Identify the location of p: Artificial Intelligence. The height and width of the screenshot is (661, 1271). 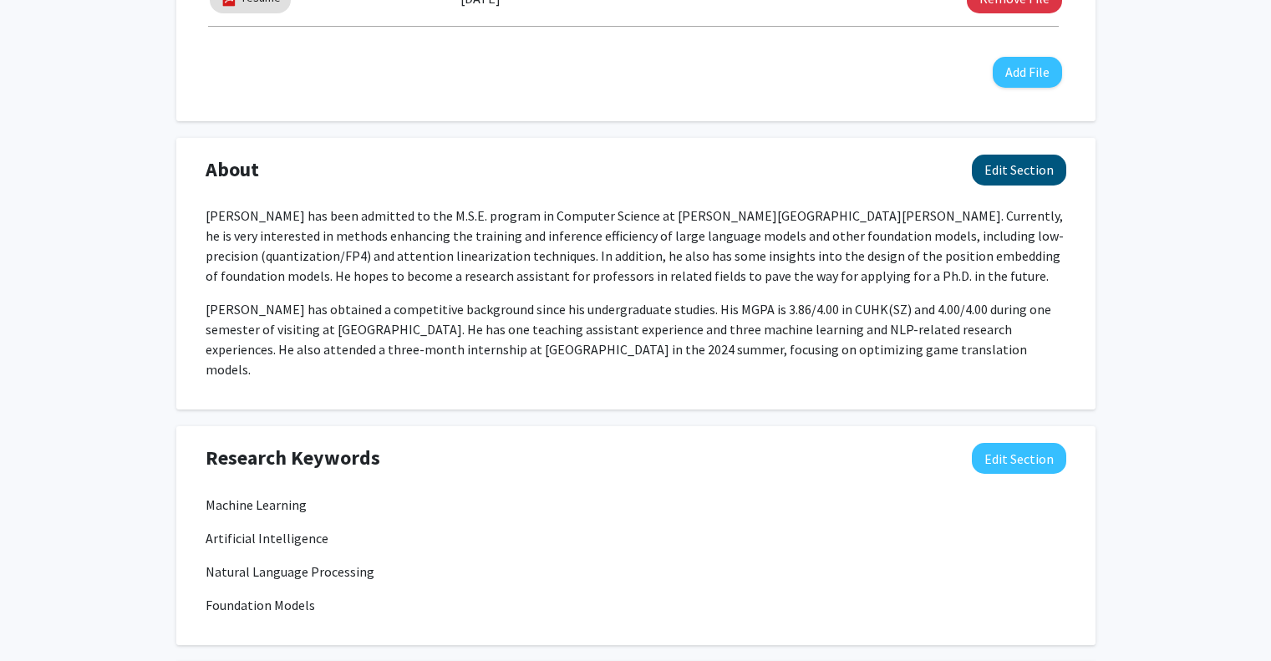
(636, 538).